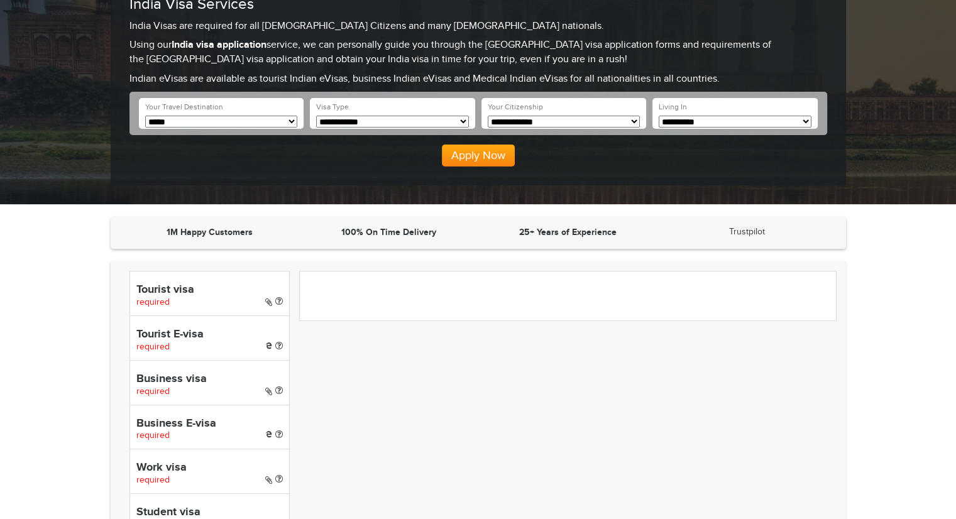 The height and width of the screenshot is (519, 956). I want to click on i: For travel to India for tourist purposes i.e. recreation, sightseeing, casual visit to meet frien..., so click(279, 301).